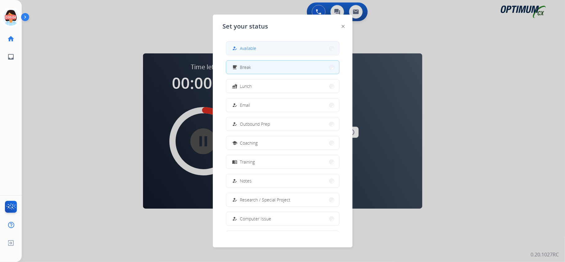 This screenshot has height=262, width=565. What do you see at coordinates (283, 124) in the screenshot?
I see `button: Outbound Prep` at bounding box center [283, 124].